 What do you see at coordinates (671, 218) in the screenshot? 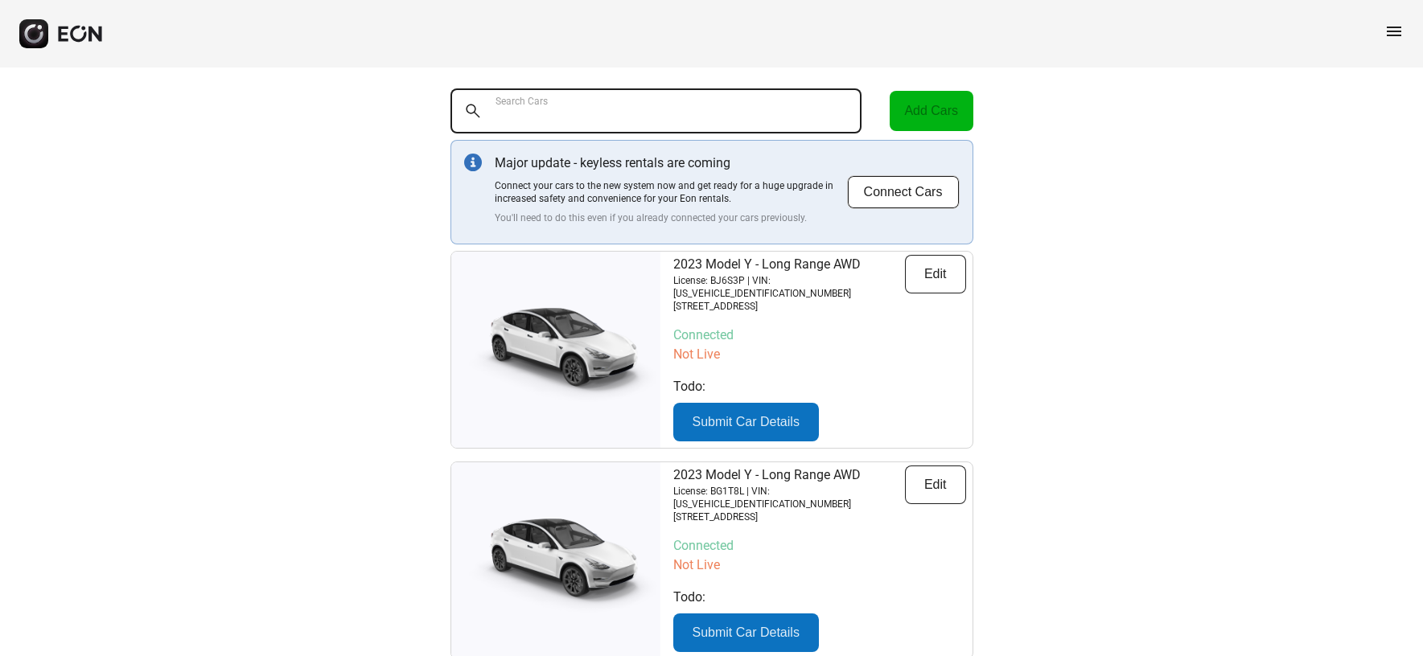
I see `p: You'll need to do this even if you already connected your cars previously.` at bounding box center [671, 218].